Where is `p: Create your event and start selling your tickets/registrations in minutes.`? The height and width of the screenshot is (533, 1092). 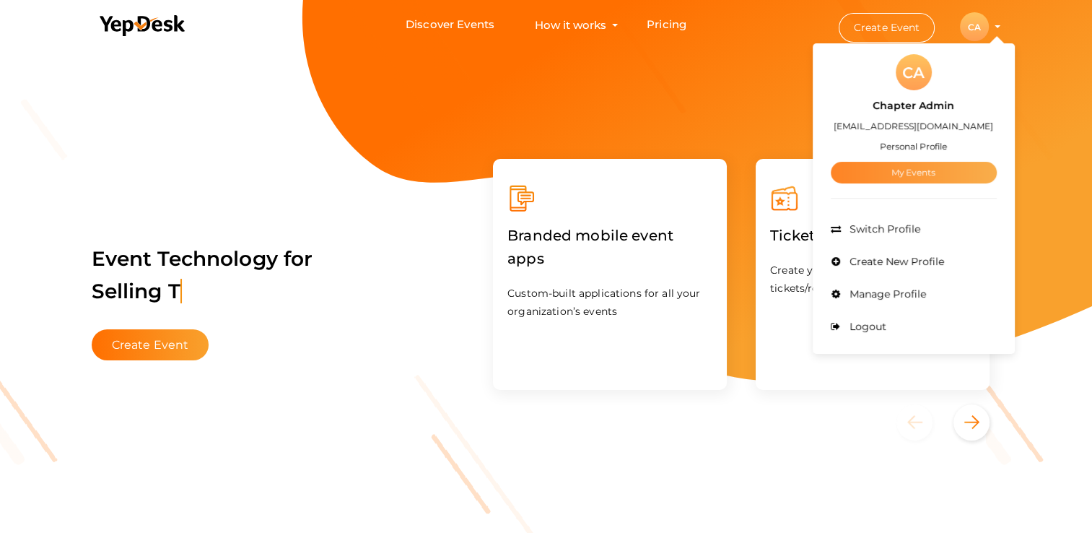 p: Create your event and start selling your tickets/registrations in minutes. is located at coordinates (873, 279).